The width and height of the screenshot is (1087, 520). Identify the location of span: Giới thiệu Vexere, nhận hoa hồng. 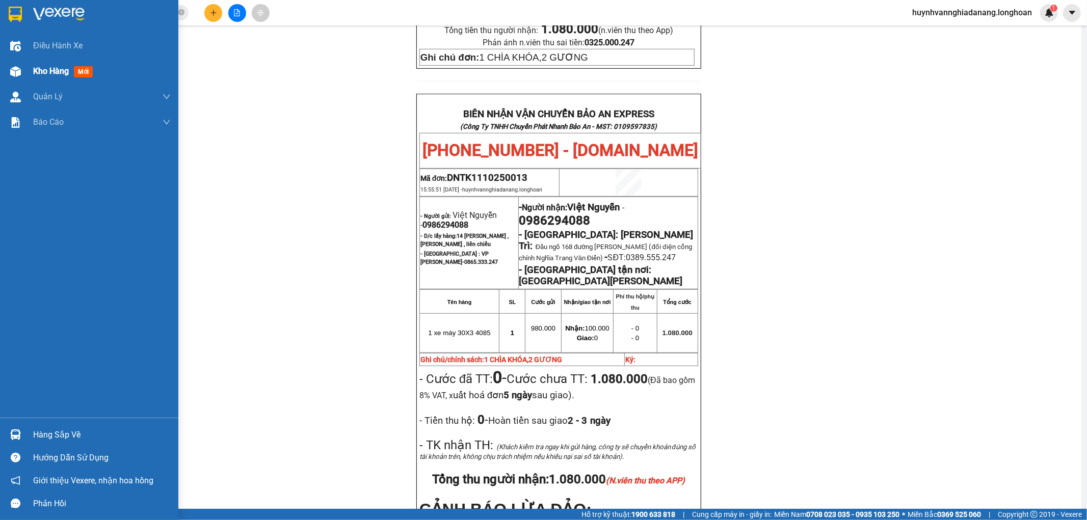
(93, 481).